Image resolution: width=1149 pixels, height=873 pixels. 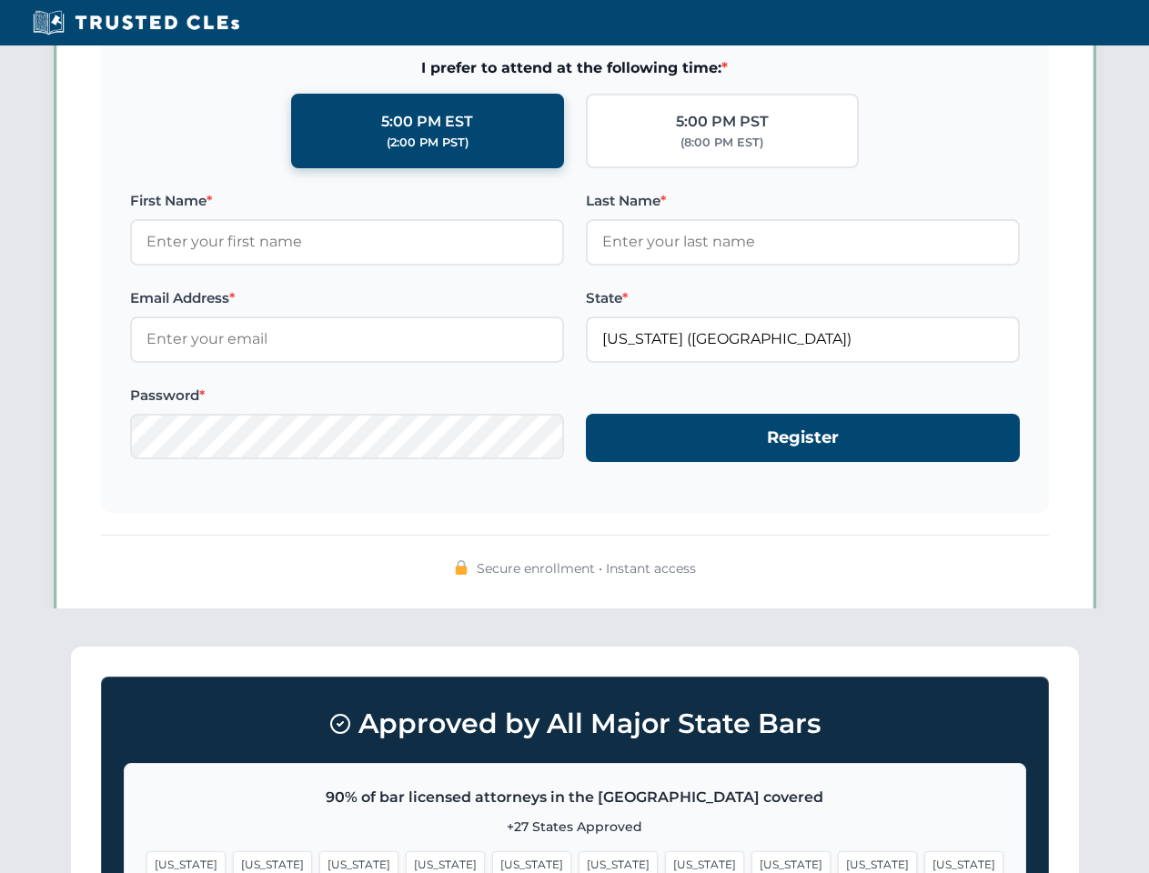 What do you see at coordinates (428, 143) in the screenshot?
I see `div: (2:00 PM PST)` at bounding box center [428, 143].